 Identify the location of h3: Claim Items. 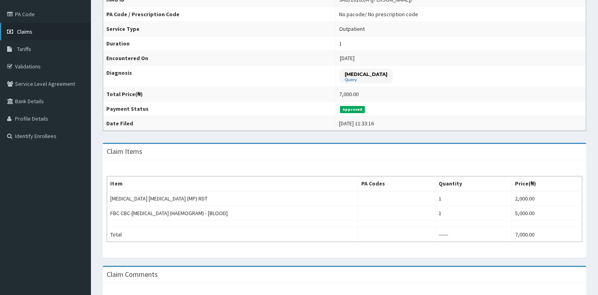
(125, 151).